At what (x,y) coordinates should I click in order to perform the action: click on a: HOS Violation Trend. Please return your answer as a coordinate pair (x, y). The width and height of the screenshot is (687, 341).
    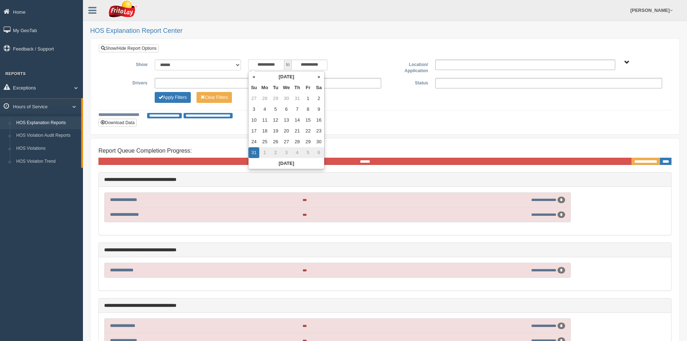
    Looking at the image, I should click on (47, 162).